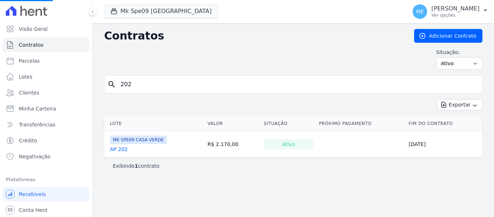  Describe the element at coordinates (35, 156) in the screenshot. I see `span: Negativação` at that location.